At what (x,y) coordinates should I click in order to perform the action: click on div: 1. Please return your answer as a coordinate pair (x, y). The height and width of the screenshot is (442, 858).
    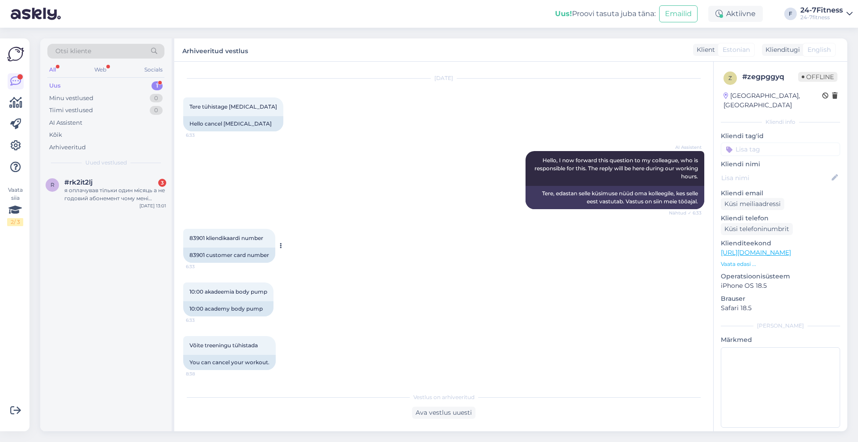
    Looking at the image, I should click on (157, 86).